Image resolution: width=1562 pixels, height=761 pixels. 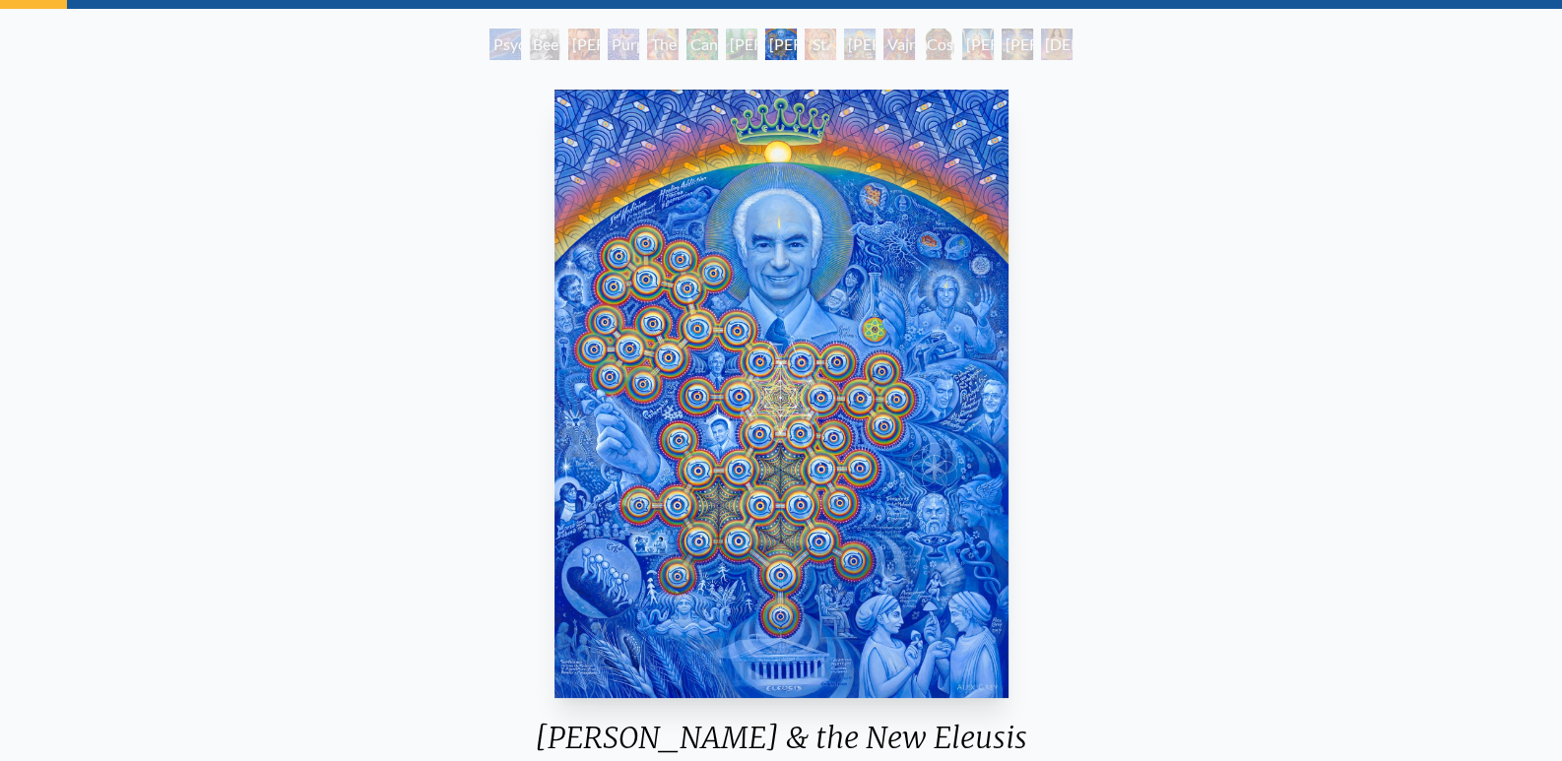 I want to click on div: Psychedelic Healing, so click(x=505, y=44).